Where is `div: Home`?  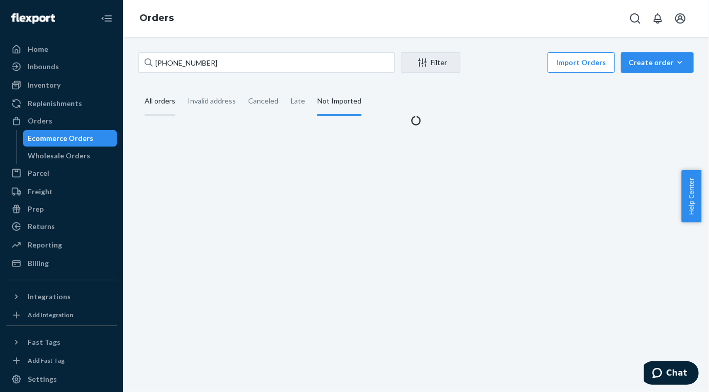 div: Home is located at coordinates (38, 49).